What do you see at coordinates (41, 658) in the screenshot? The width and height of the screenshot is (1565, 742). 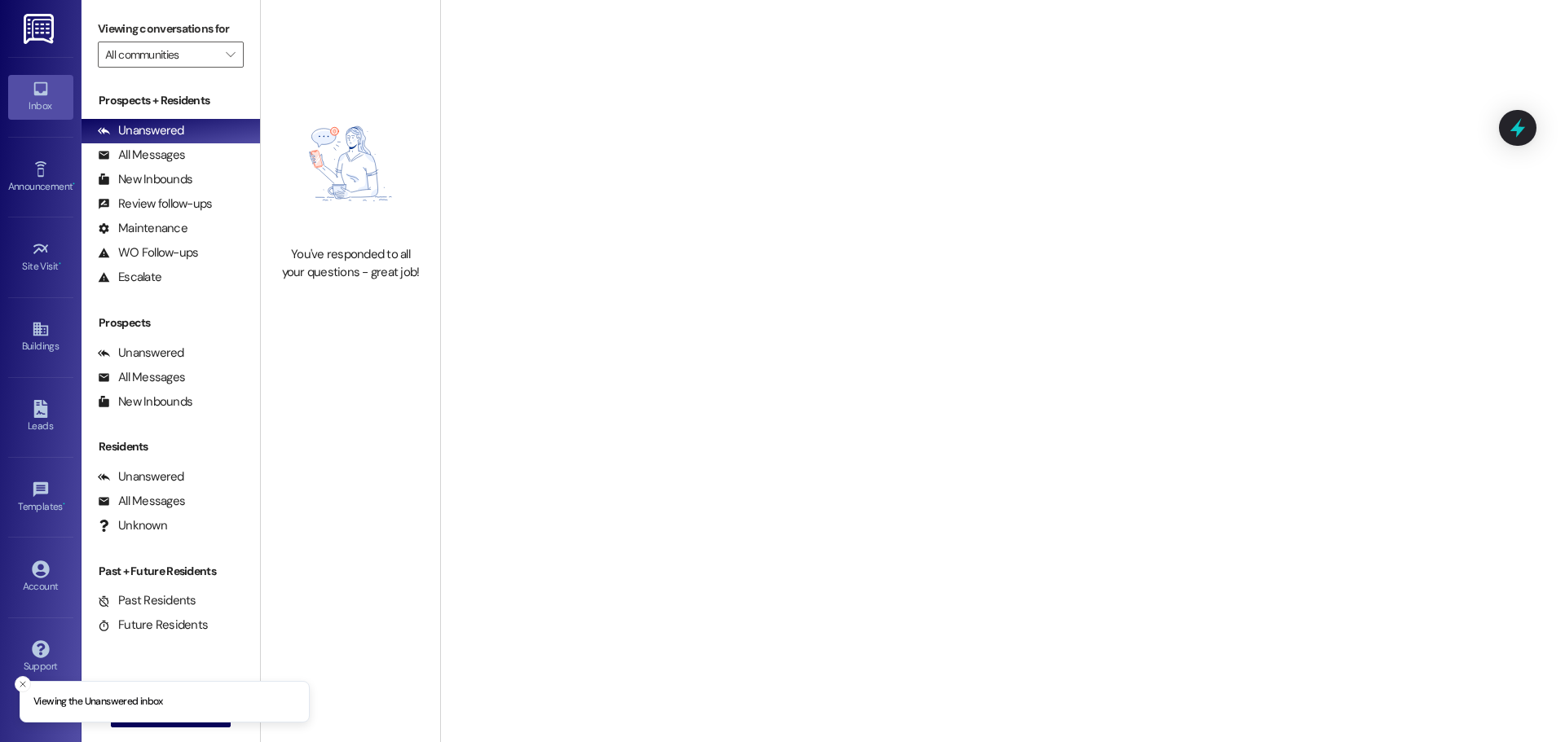 I see `a: Support` at bounding box center [41, 658].